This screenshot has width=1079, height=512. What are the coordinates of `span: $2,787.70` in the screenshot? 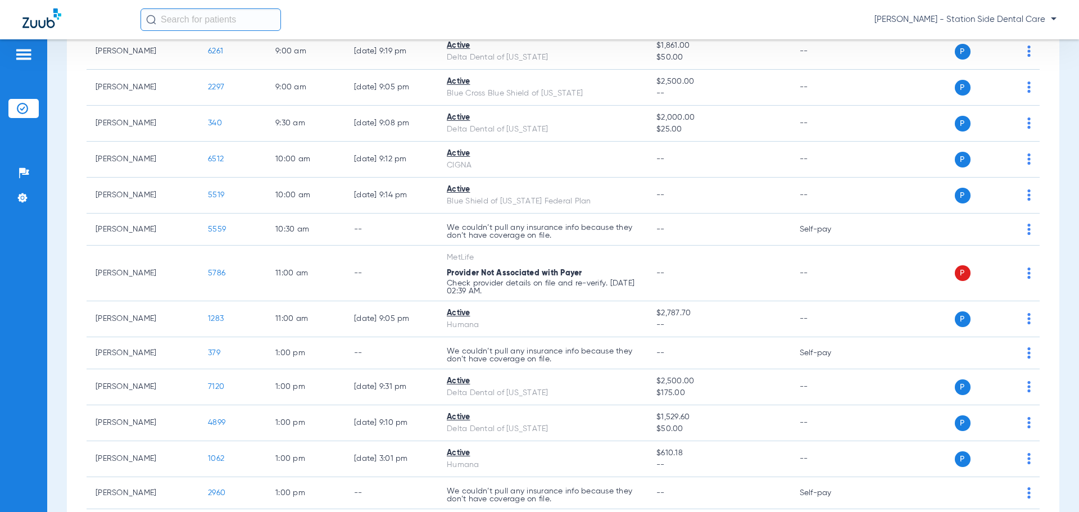 It's located at (719, 313).